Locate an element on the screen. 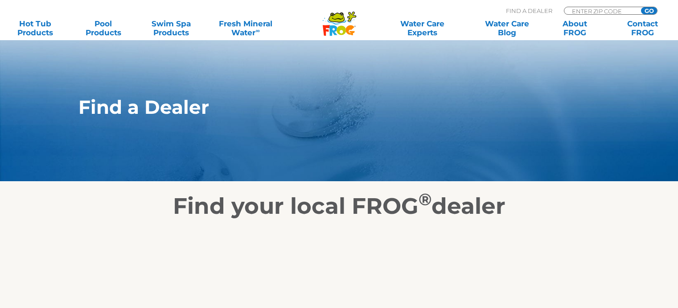  a: Water CareBlog is located at coordinates (507, 28).